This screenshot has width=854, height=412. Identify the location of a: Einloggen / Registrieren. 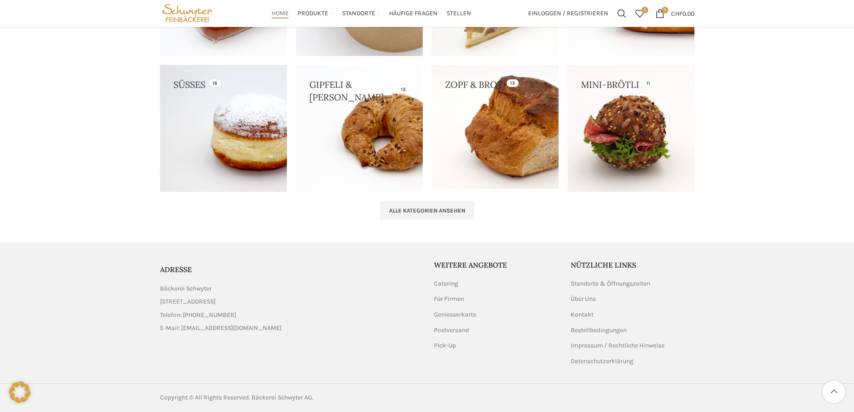
(568, 13).